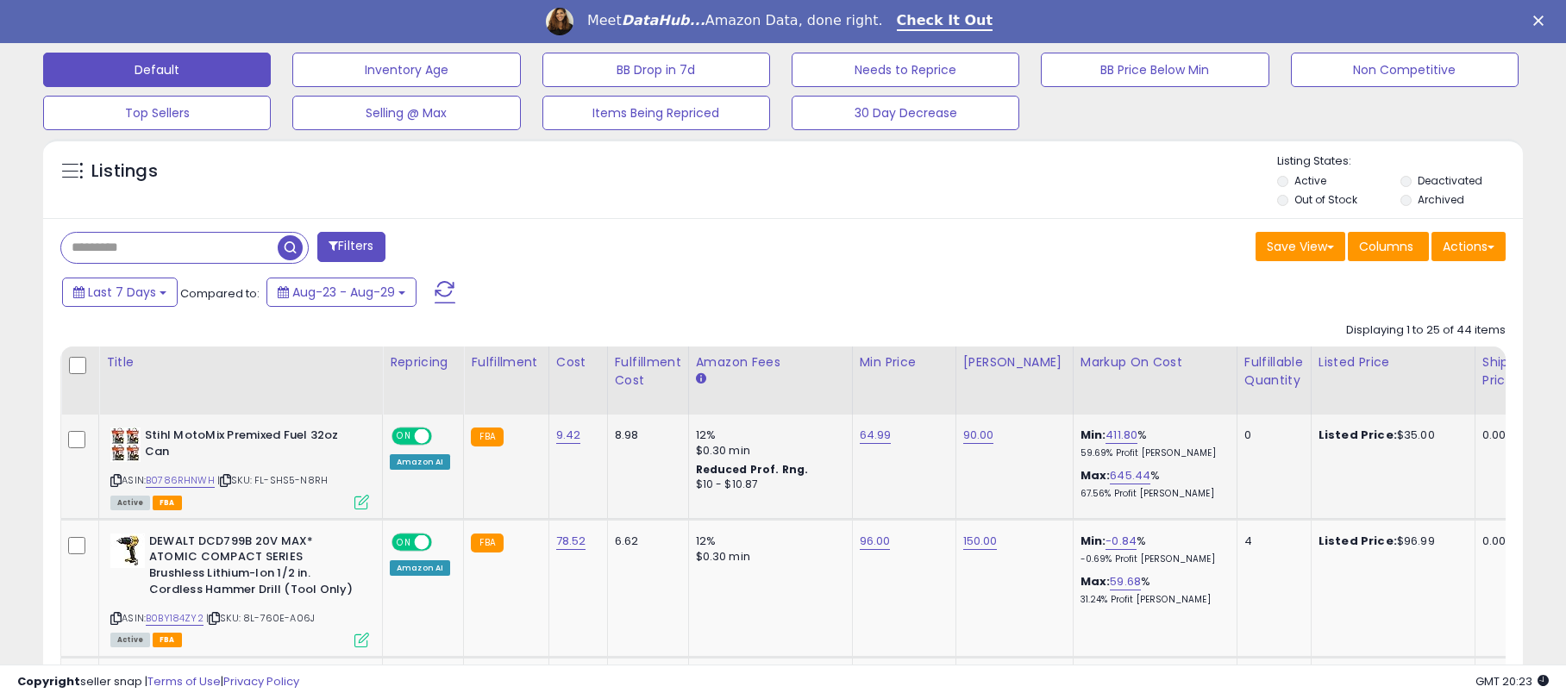 This screenshot has height=699, width=1566. Describe the element at coordinates (1125, 582) in the screenshot. I see `a: 59.68` at that location.